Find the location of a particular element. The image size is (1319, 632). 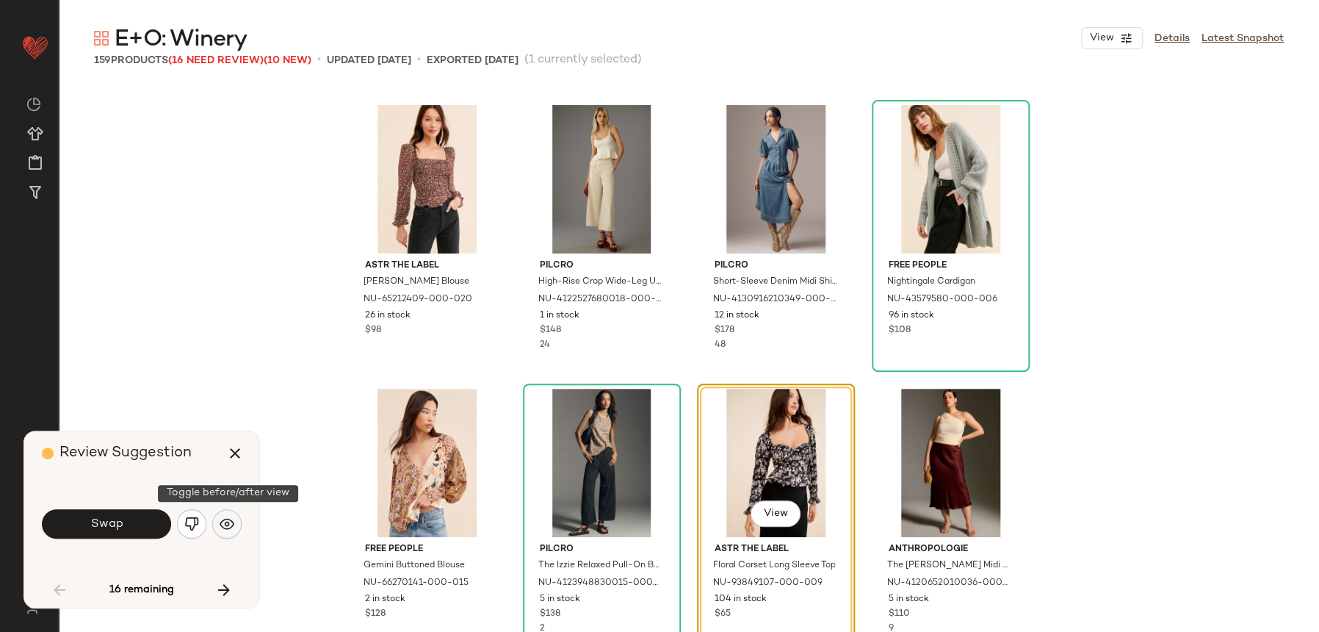

img: 43579580_006_b is located at coordinates (950, 179).